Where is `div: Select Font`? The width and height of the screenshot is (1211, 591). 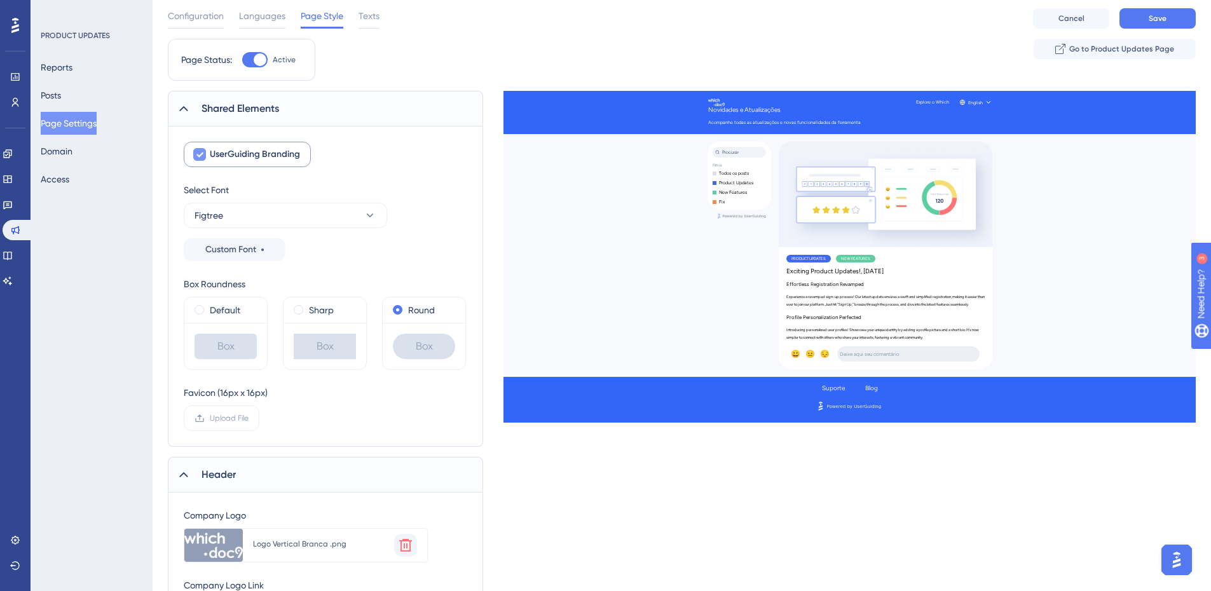
div: Select Font is located at coordinates (286, 190).